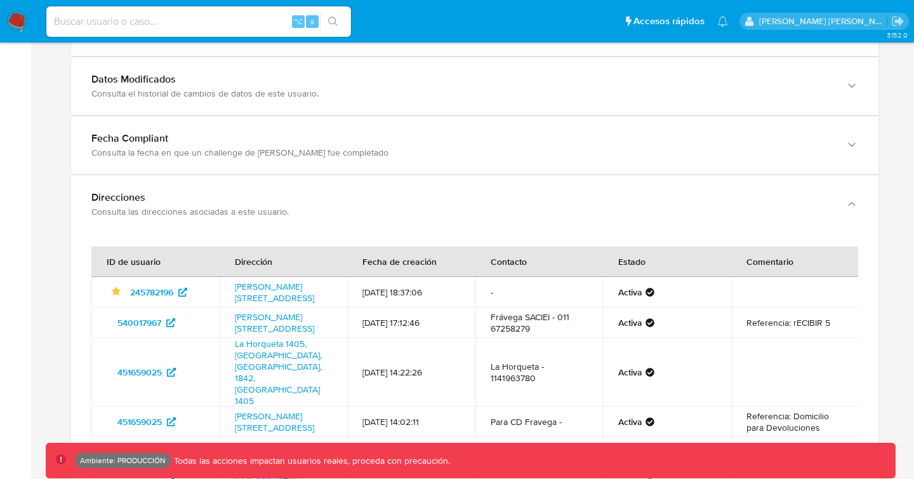 The width and height of the screenshot is (914, 479). I want to click on span: 3.152.0, so click(897, 35).